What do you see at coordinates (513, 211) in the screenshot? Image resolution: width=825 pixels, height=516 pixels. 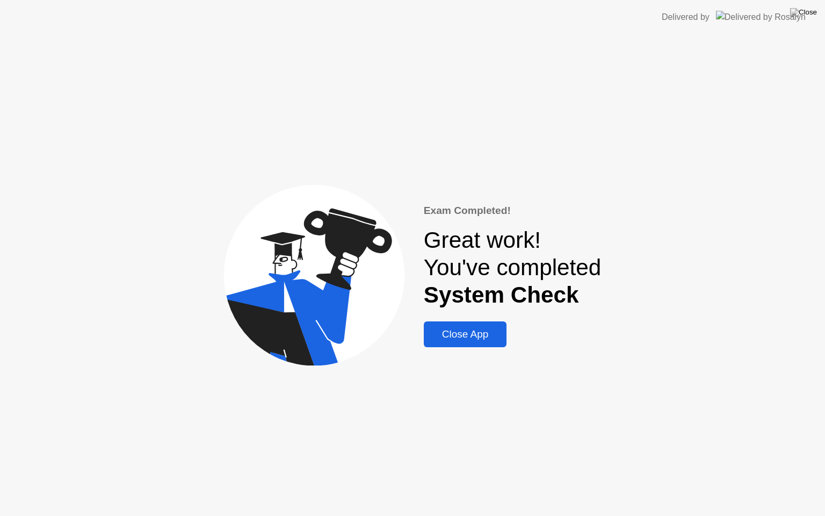 I see `div: Exam Completed!` at bounding box center [513, 211].